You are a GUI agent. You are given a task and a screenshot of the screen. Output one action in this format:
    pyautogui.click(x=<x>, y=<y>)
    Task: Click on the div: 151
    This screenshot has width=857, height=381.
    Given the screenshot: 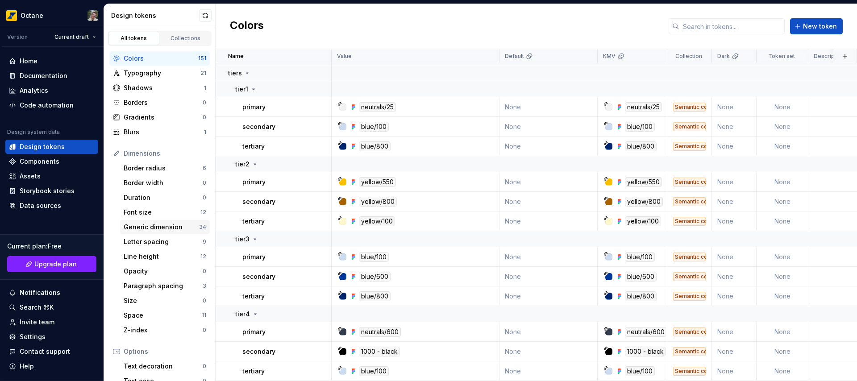 What is the action you would take?
    pyautogui.click(x=202, y=58)
    